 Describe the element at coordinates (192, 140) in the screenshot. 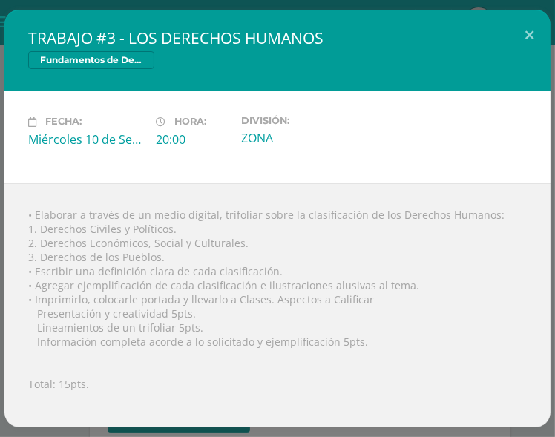

I see `div: 20:00` at that location.